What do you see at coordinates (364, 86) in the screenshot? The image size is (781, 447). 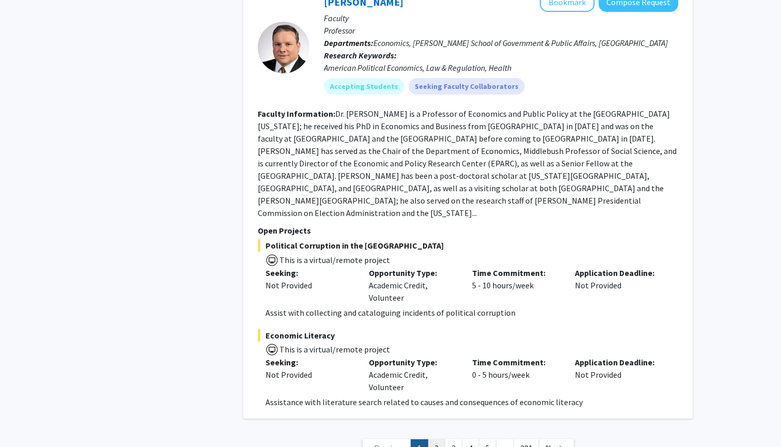 I see `mat-chip: Accepting Students` at bounding box center [364, 86].